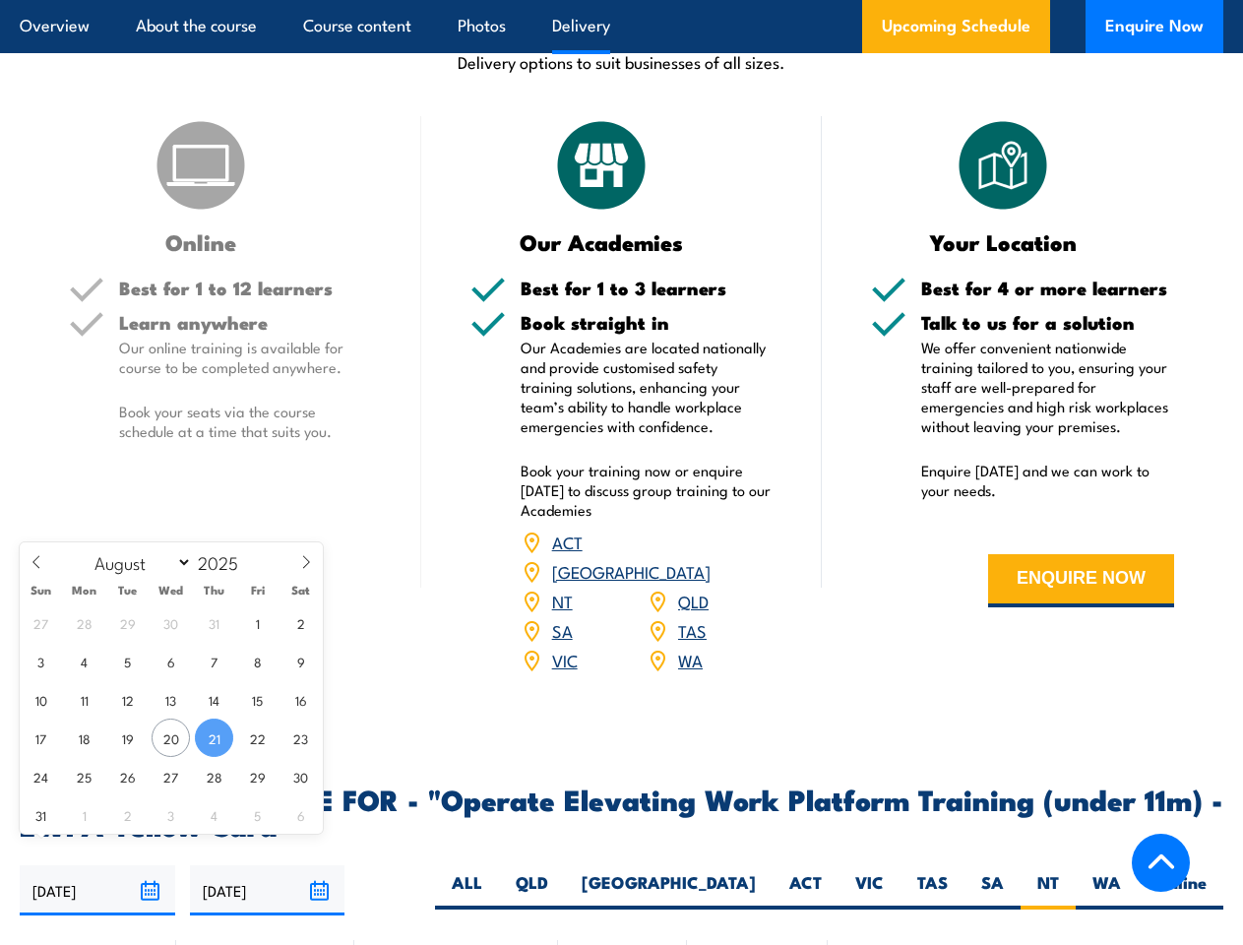 The width and height of the screenshot is (1243, 945). What do you see at coordinates (690, 659) in the screenshot?
I see `a: WA` at bounding box center [690, 659].